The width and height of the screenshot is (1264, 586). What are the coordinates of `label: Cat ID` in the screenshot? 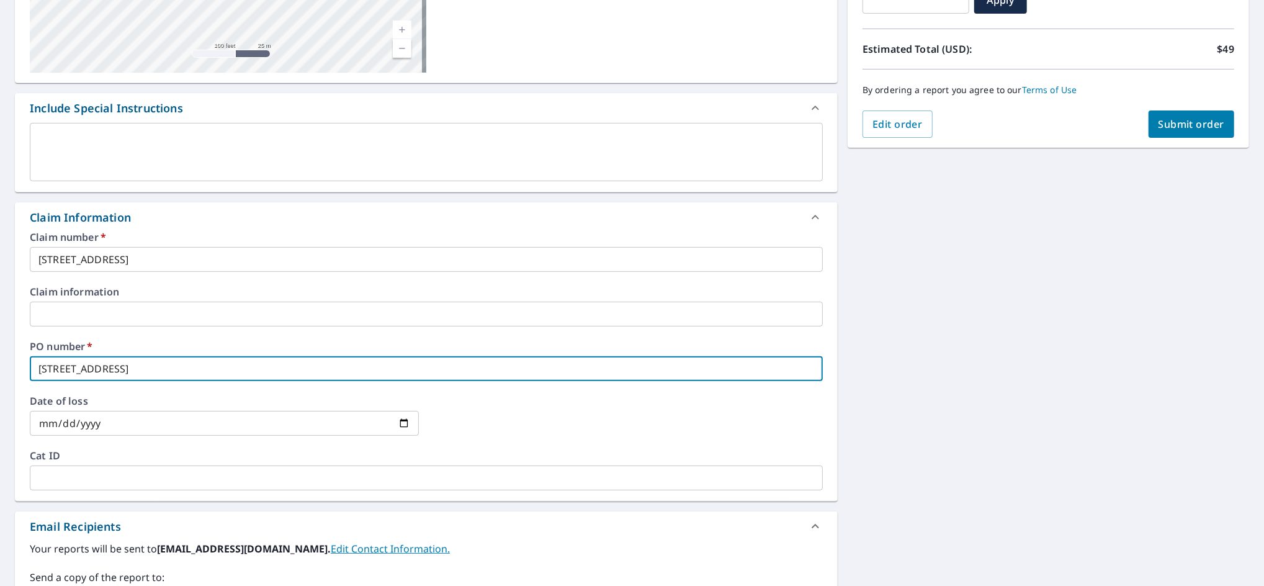 It's located at (426, 455).